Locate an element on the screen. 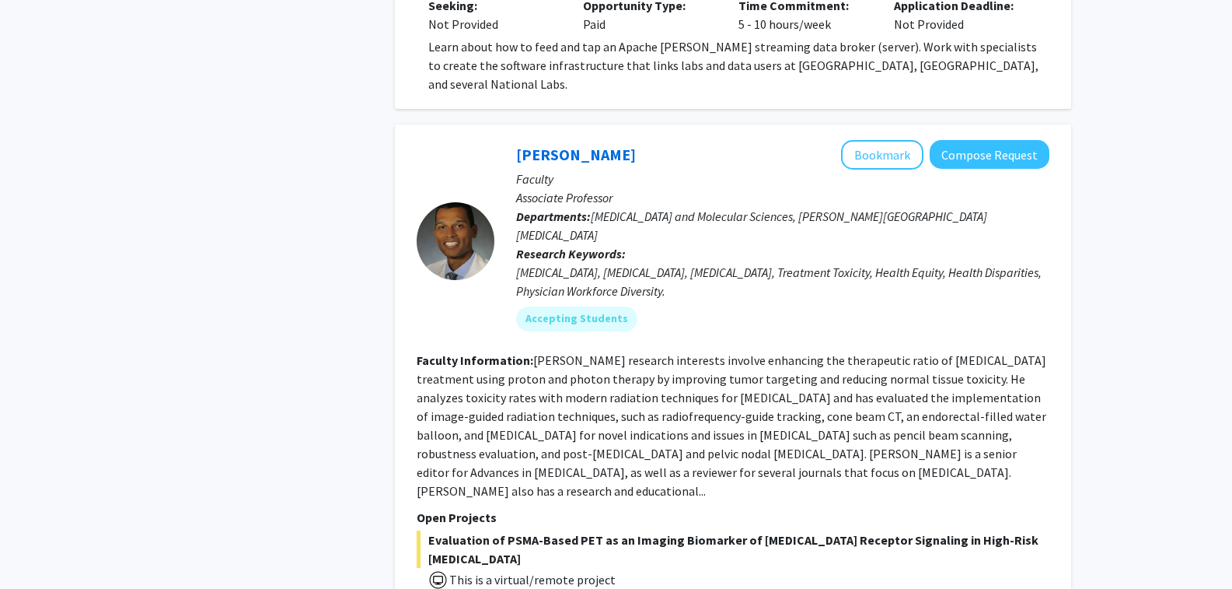 The image size is (1232, 589). span: This is a virtual/remote project is located at coordinates (532, 579).